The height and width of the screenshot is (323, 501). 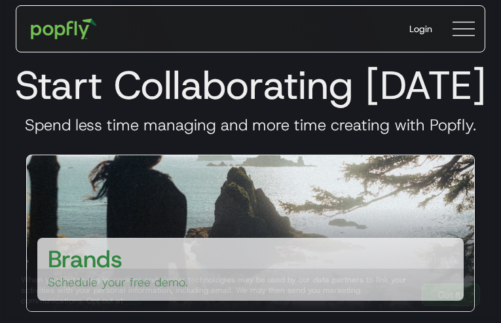 I want to click on a: home, so click(x=63, y=29).